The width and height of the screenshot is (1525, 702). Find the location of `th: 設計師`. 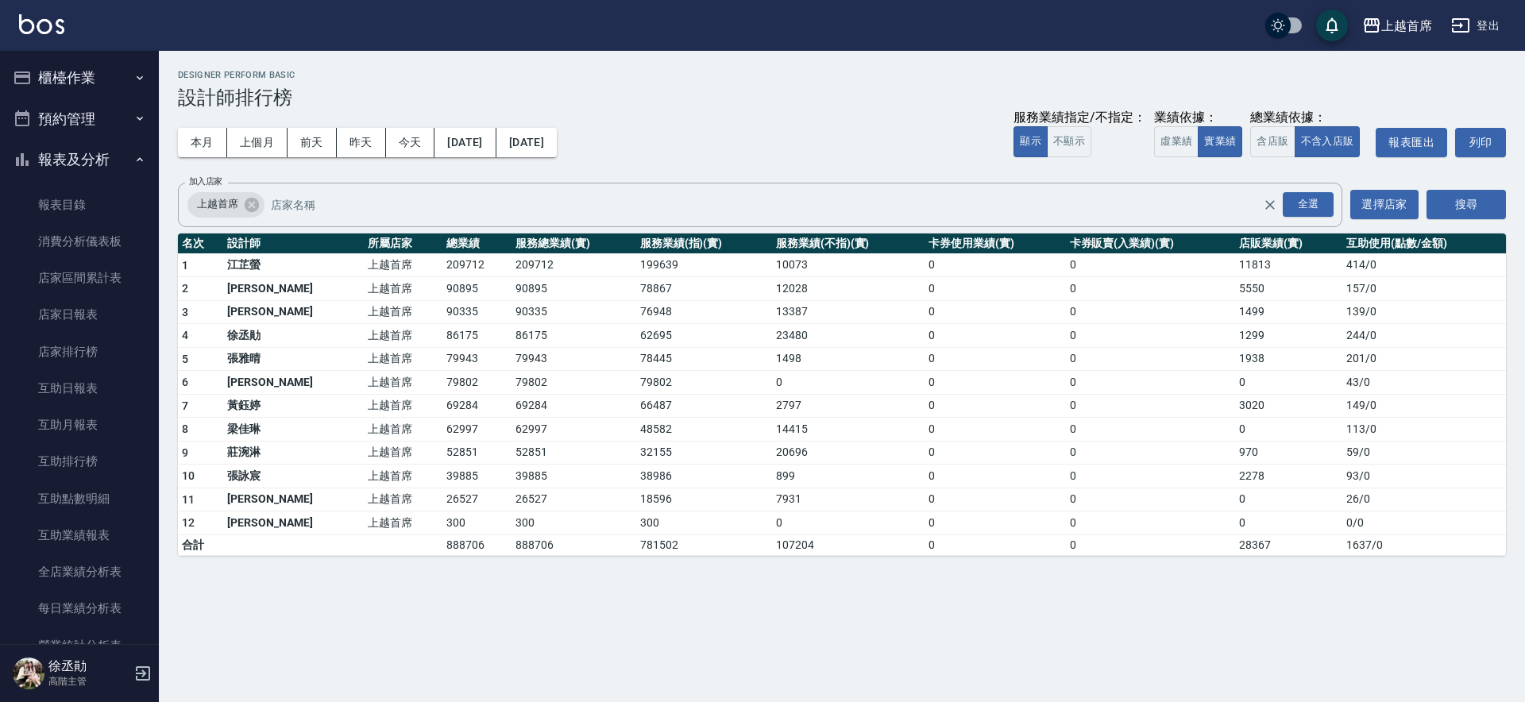

th: 設計師 is located at coordinates (293, 244).